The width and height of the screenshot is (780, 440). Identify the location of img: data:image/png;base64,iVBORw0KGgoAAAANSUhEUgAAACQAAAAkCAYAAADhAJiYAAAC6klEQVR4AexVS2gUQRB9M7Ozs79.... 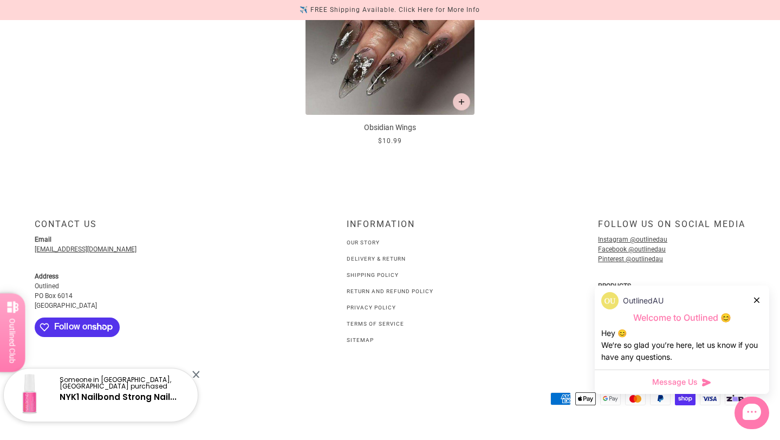
(610, 301).